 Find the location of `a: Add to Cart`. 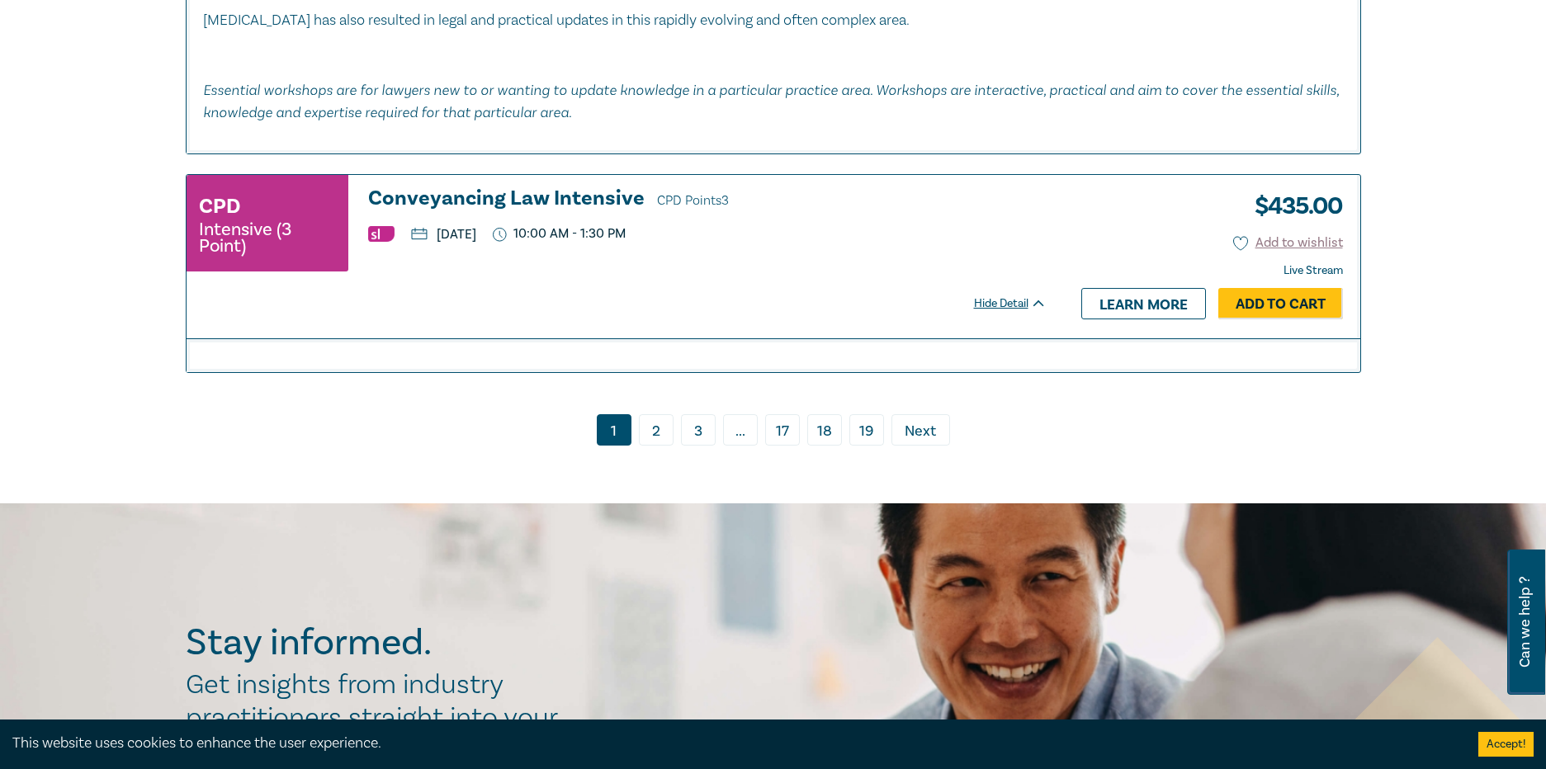

a: Add to Cart is located at coordinates (1281, 304).